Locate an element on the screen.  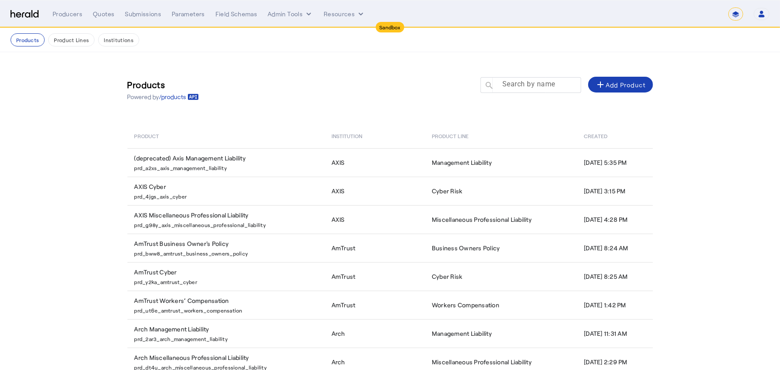
button: Add Product is located at coordinates (620, 85).